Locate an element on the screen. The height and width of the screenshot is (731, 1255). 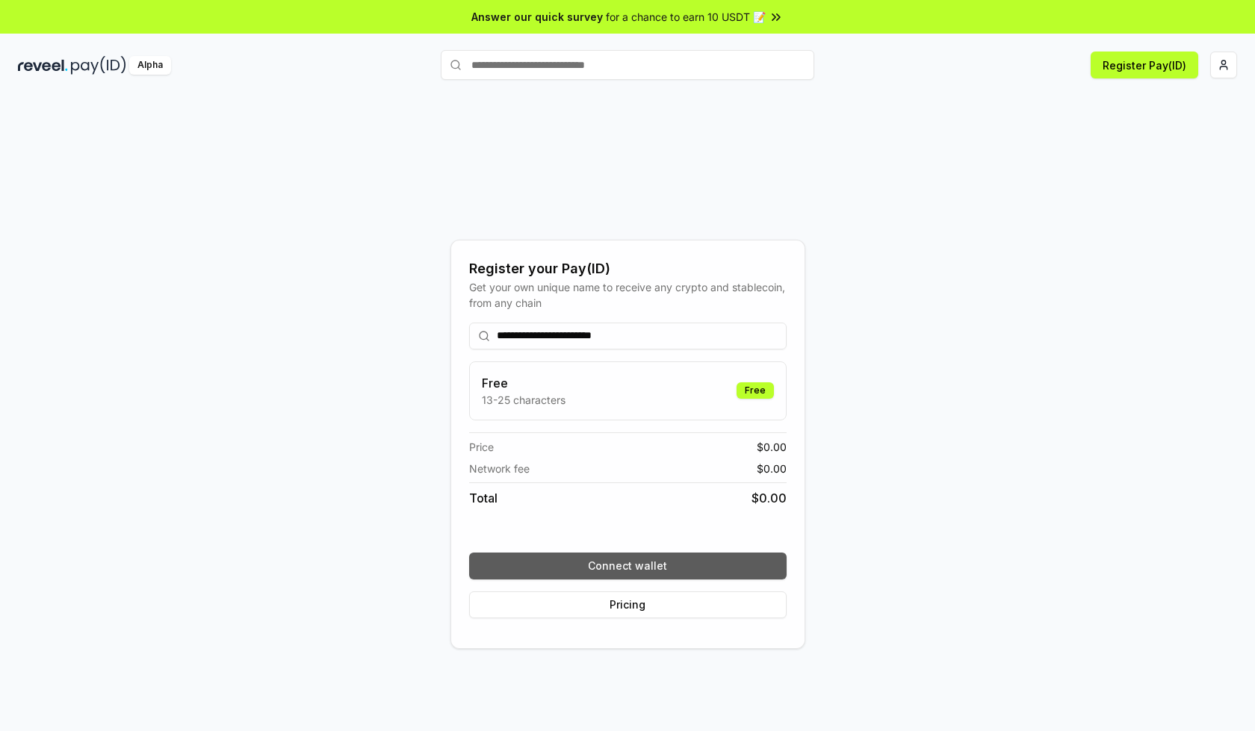
button: Register Pay(ID) is located at coordinates (1144, 65).